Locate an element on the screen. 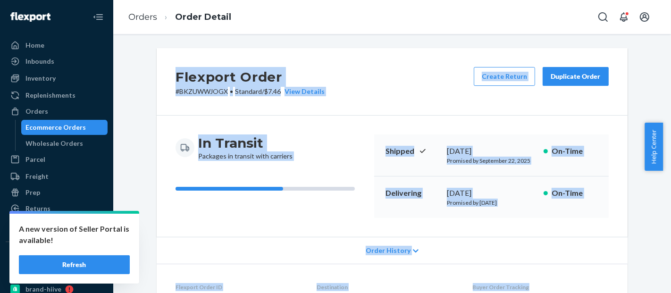 The height and width of the screenshot is (293, 671). div: Inventory is located at coordinates (41, 78).